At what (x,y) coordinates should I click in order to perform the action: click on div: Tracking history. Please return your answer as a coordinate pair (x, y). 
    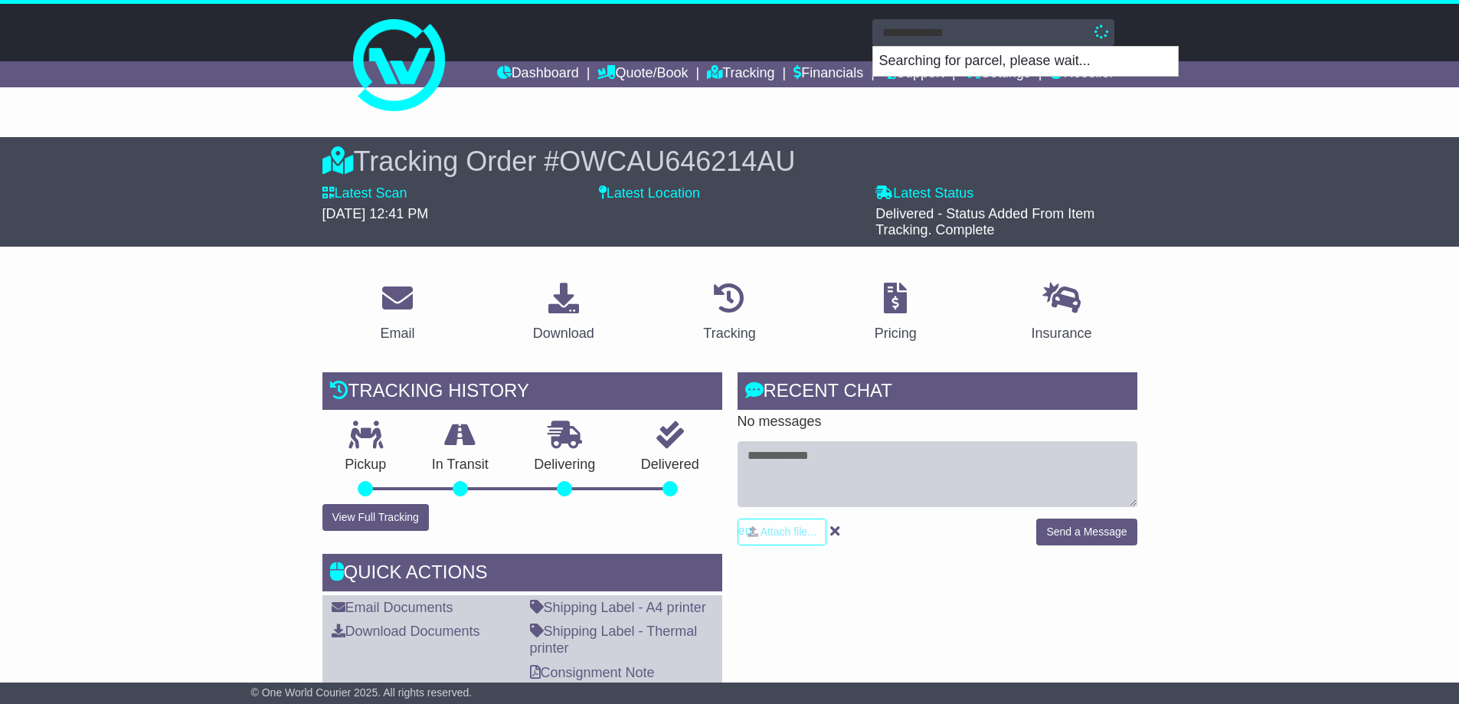
    Looking at the image, I should click on (522, 393).